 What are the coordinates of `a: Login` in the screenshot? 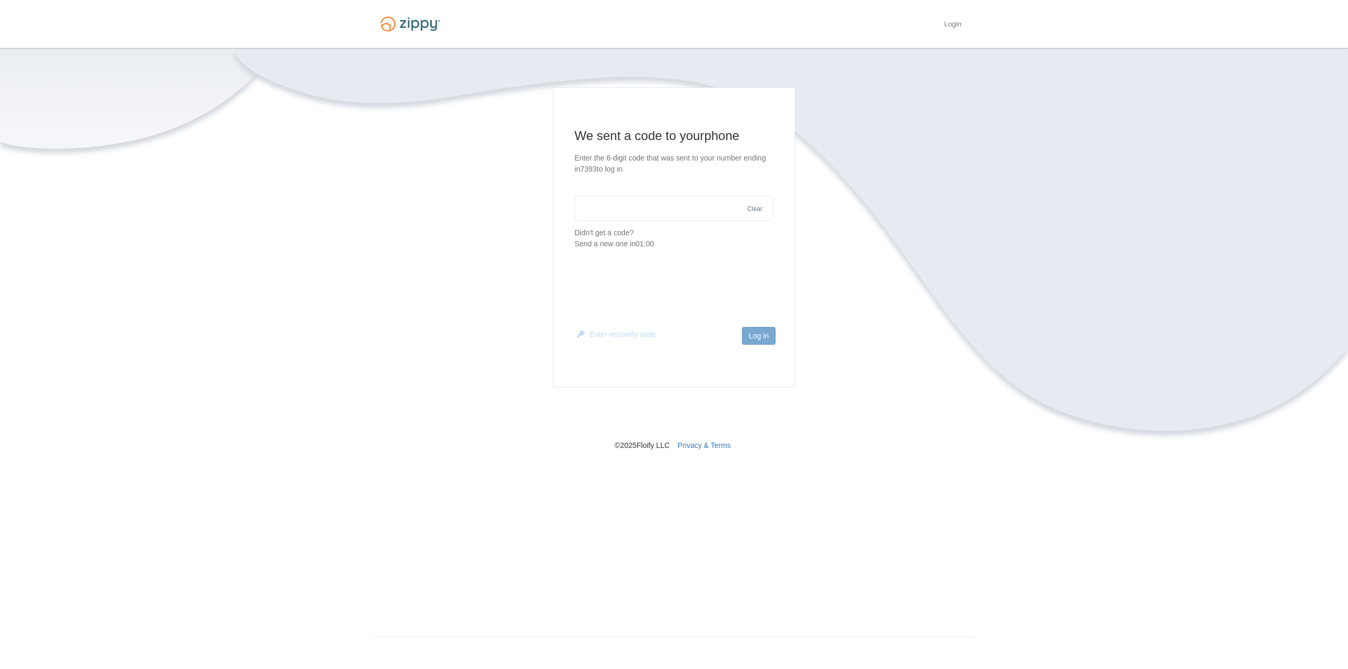 It's located at (952, 25).